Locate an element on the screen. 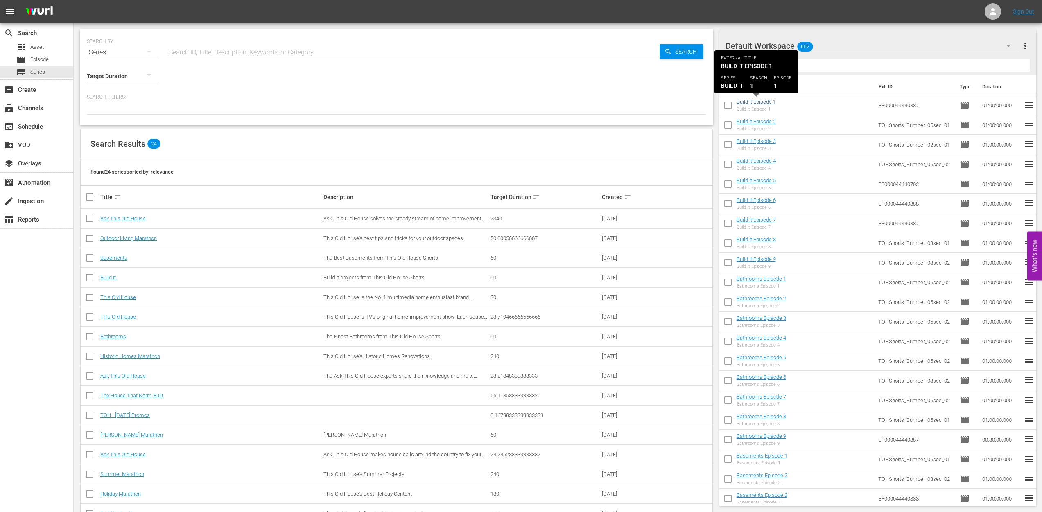 This screenshot has width=1042, height=512. a: Build It Episode 4 is located at coordinates (756, 161).